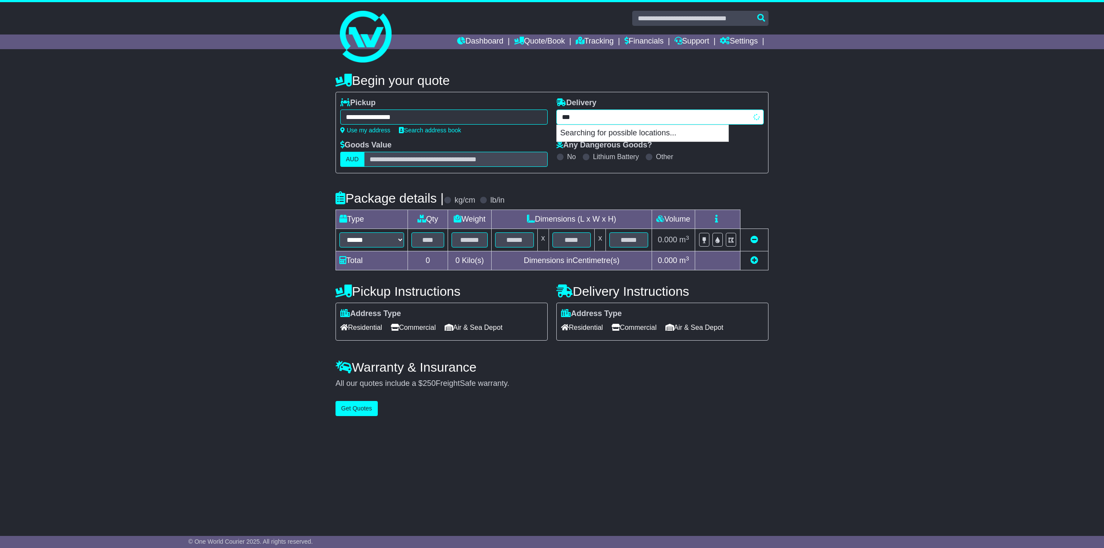 This screenshot has width=1104, height=548. What do you see at coordinates (465, 201) in the screenshot?
I see `label: kg/cm` at bounding box center [465, 201].